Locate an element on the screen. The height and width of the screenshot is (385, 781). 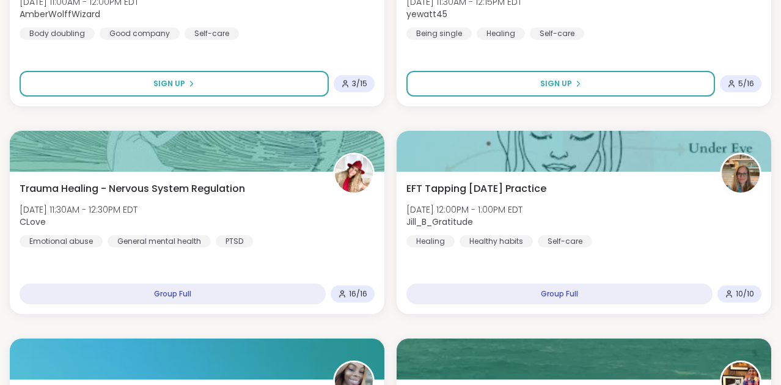
b: AmberWolffWizard is located at coordinates (60, 14).